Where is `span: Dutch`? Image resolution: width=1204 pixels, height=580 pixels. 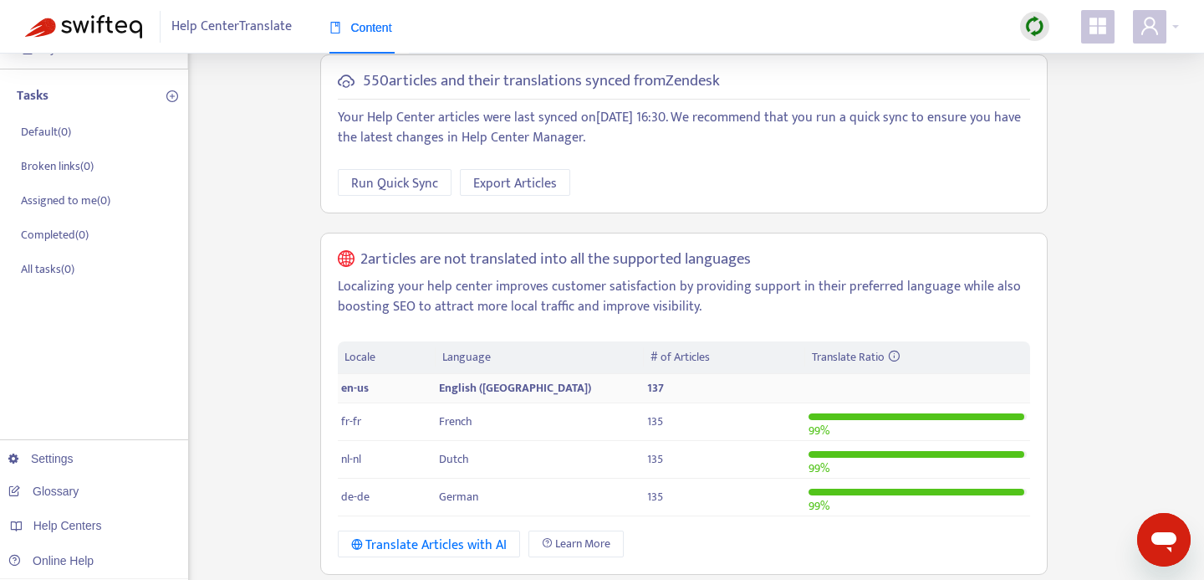
span: Dutch is located at coordinates (454, 458).